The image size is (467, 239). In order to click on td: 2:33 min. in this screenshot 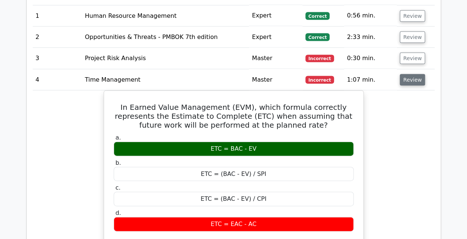, I will do `click(370, 37)`.